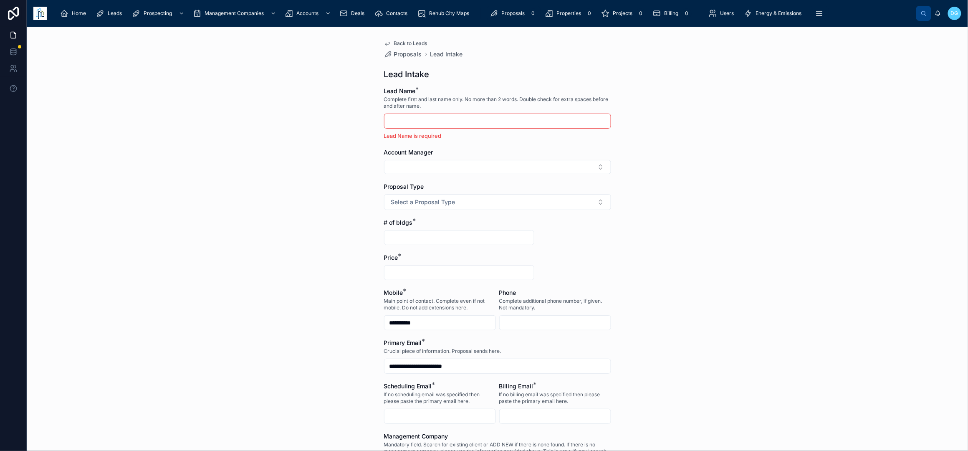 The width and height of the screenshot is (968, 451). What do you see at coordinates (445, 13) in the screenshot?
I see `a: Rehub City Maps` at bounding box center [445, 13].